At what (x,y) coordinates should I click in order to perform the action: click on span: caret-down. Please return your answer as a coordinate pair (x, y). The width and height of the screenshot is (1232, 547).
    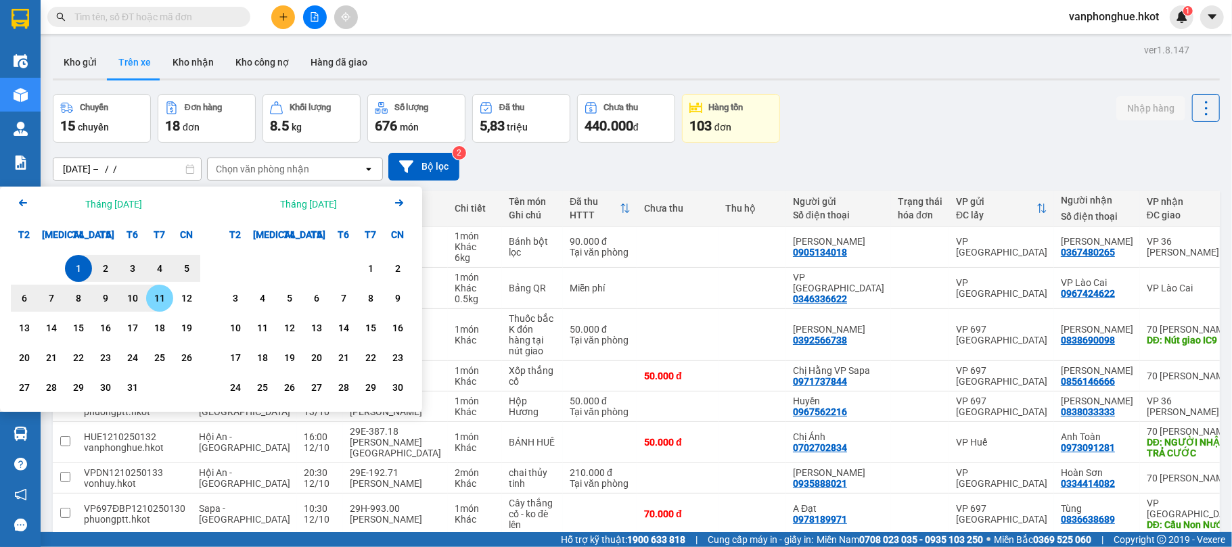
    Looking at the image, I should click on (1213, 17).